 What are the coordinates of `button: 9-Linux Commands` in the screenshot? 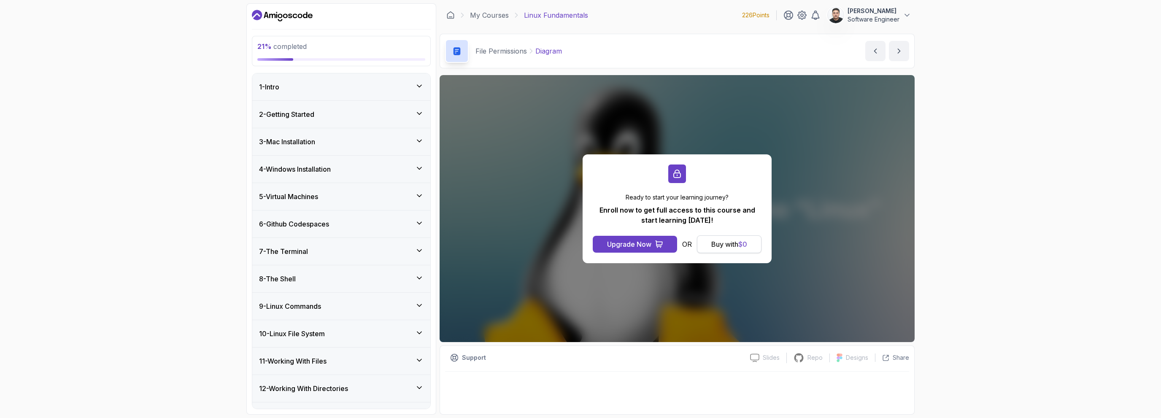 It's located at (341, 306).